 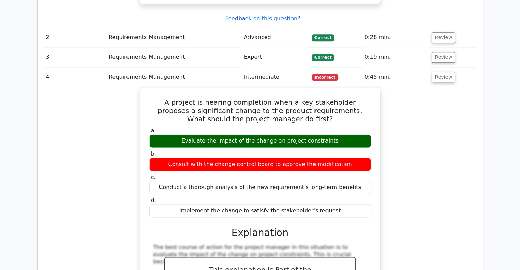 What do you see at coordinates (153, 200) in the screenshot?
I see `span: d.` at bounding box center [153, 200].